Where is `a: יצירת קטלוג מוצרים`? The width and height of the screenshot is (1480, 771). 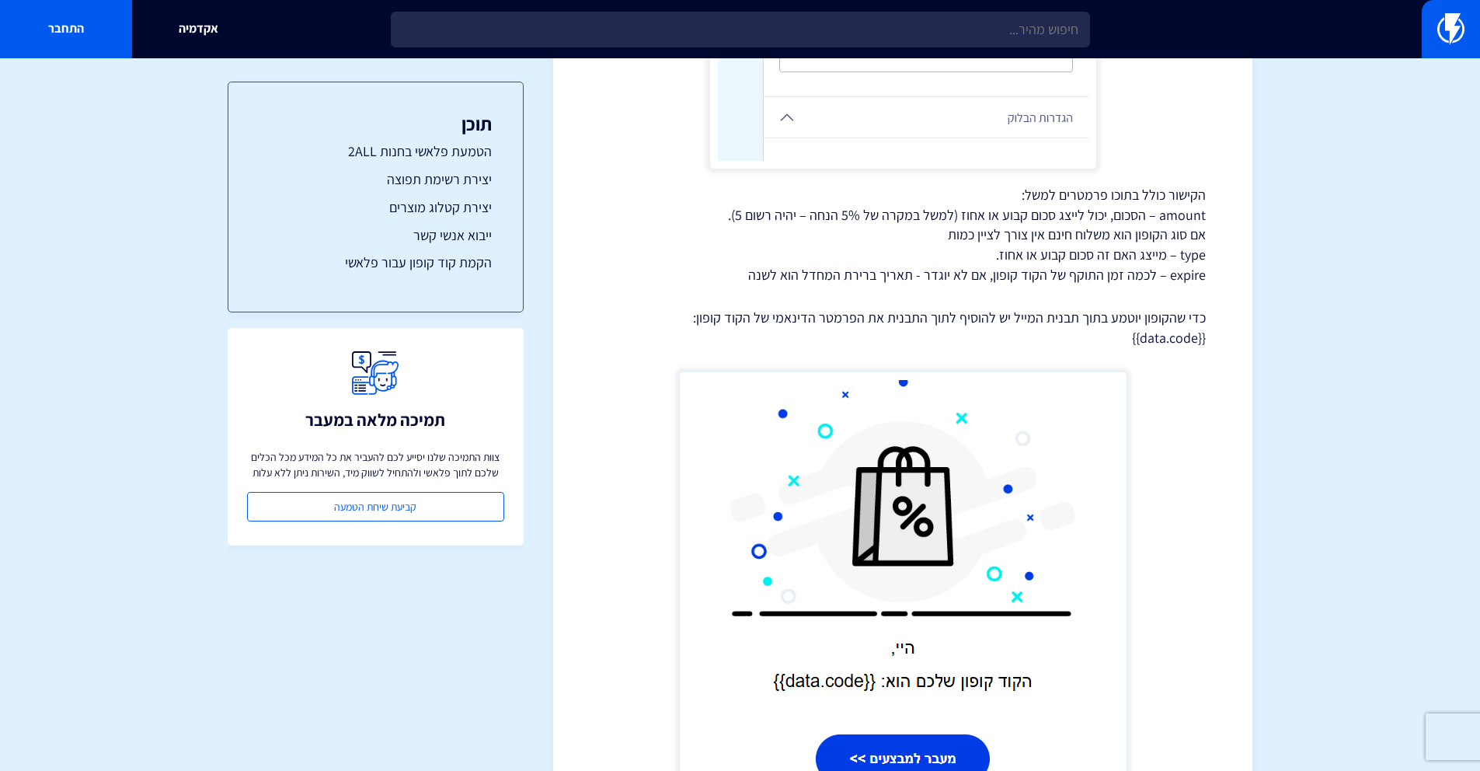 a: יצירת קטלוג מוצרים is located at coordinates (375, 207).